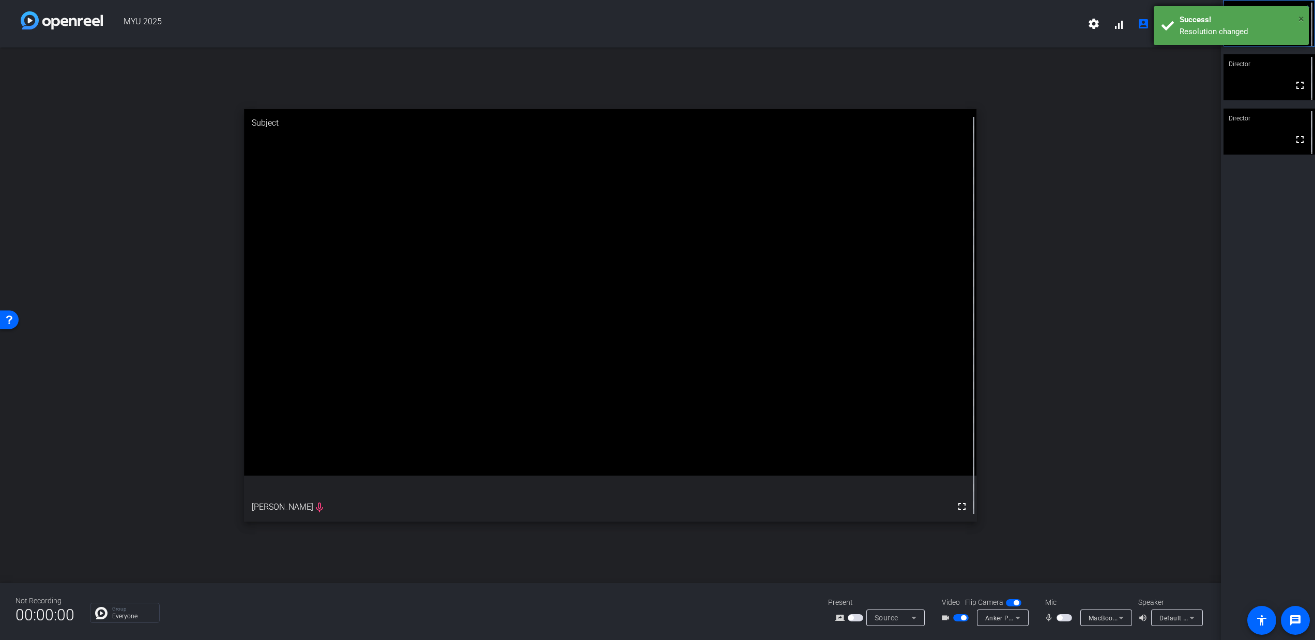  What do you see at coordinates (1240, 20) in the screenshot?
I see `div: Success!` at bounding box center [1240, 20].